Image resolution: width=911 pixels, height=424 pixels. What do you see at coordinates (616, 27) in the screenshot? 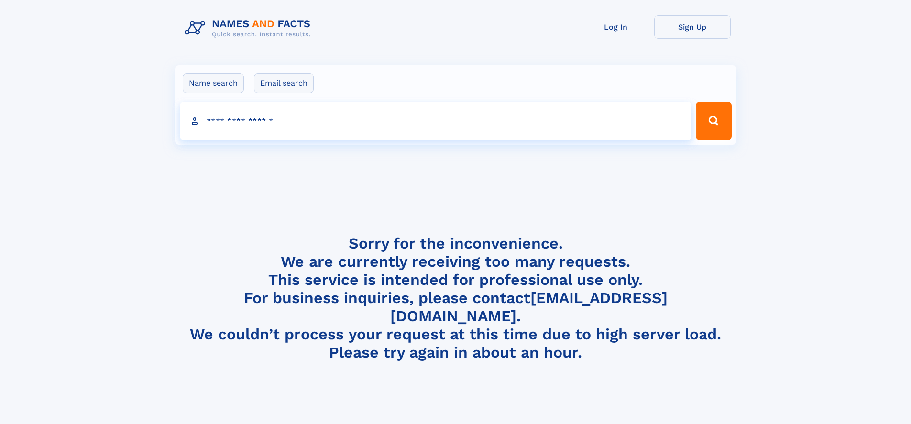
I see `a: Log In` at bounding box center [616, 27].